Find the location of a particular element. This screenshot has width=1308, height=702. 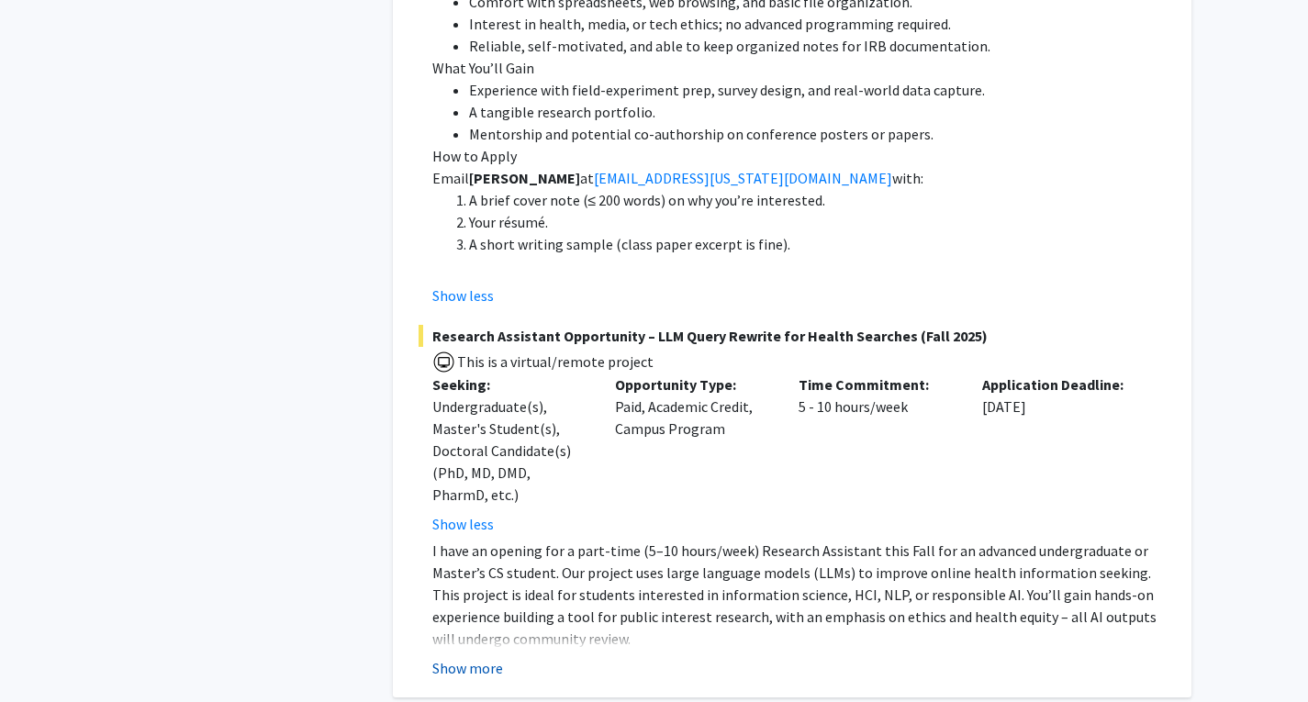

span: This is a virtual/remote project is located at coordinates (555, 362).